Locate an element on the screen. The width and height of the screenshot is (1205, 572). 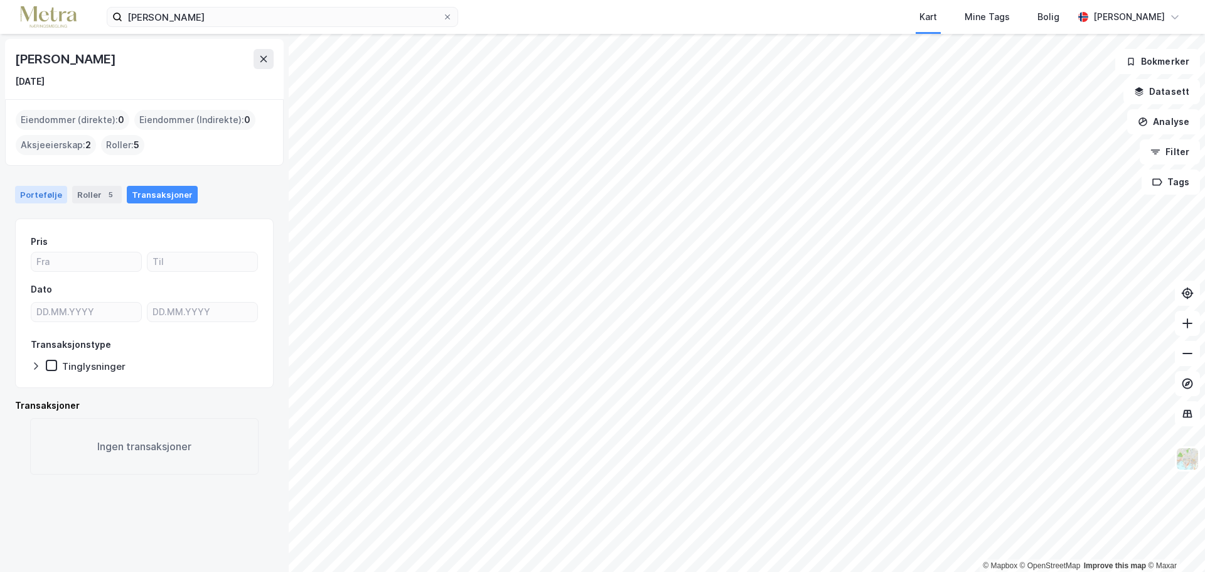
a: Improve this map is located at coordinates (1115, 566).